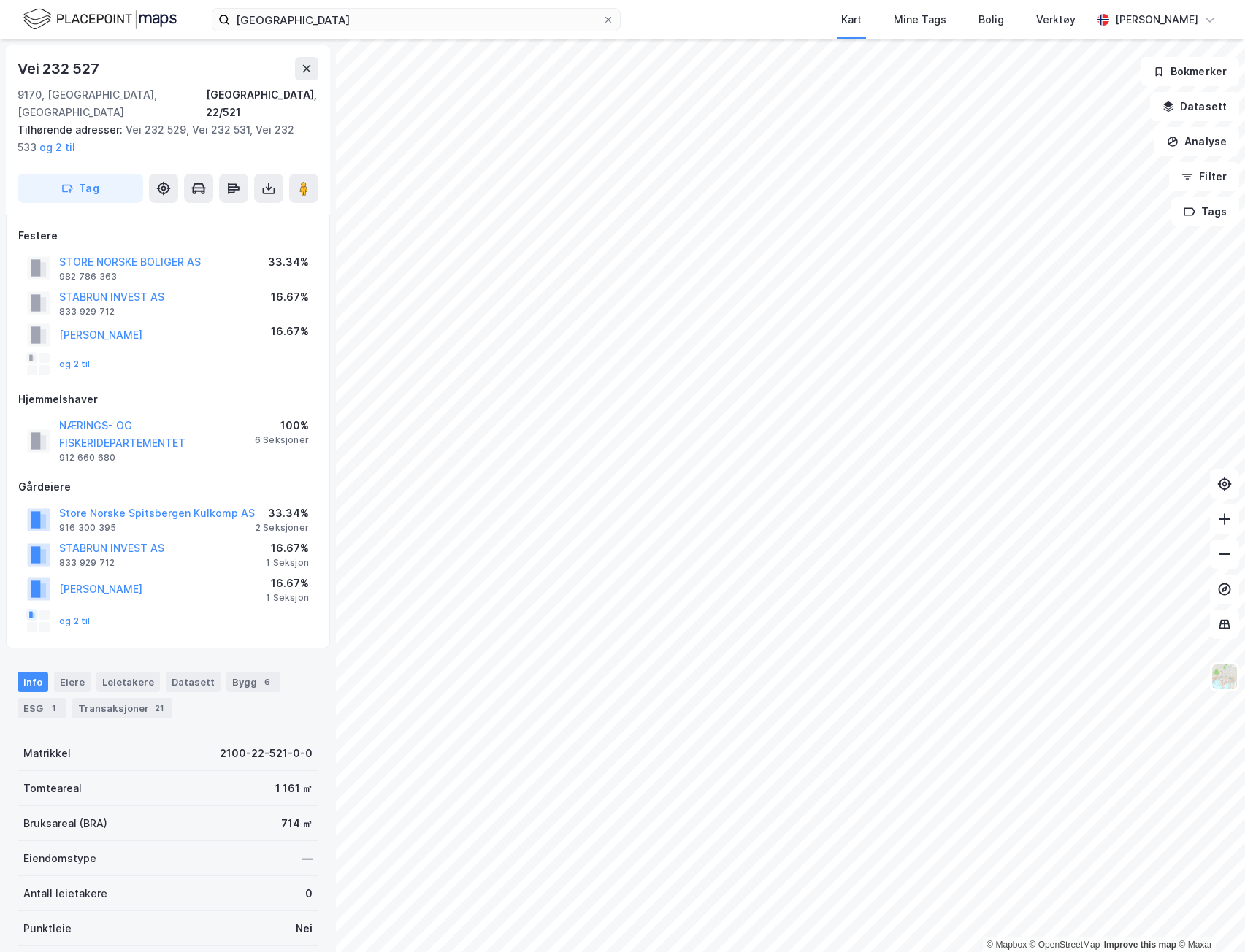 The height and width of the screenshot is (952, 1245). I want to click on div: Transaksjoner, so click(122, 708).